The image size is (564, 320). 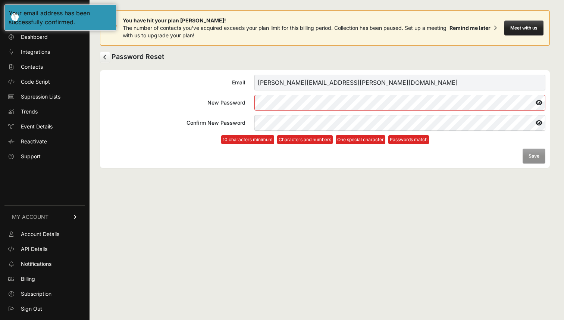 I want to click on span: Dashboard, so click(x=34, y=37).